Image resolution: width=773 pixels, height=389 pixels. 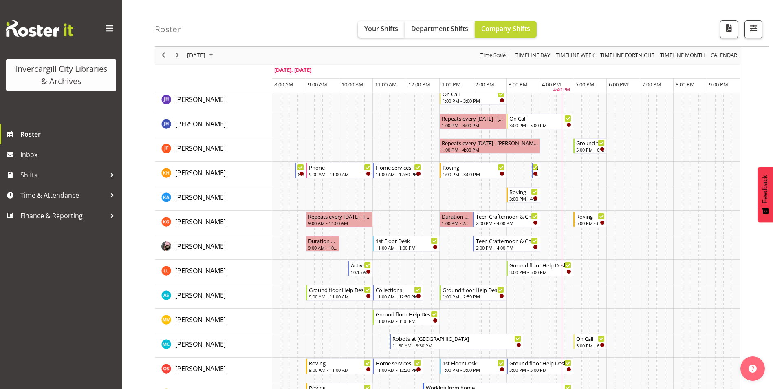 I want to click on span: 5:00 PM, so click(x=585, y=84).